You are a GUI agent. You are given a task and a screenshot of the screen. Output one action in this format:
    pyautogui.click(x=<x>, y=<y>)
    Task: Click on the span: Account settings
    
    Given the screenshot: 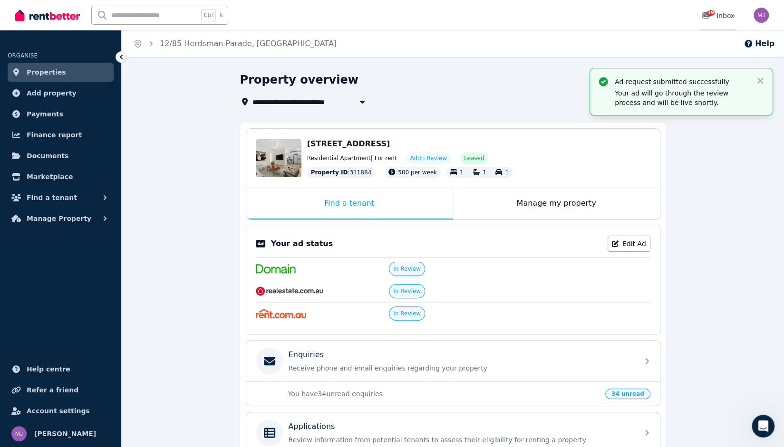 What is the action you would take?
    pyautogui.click(x=58, y=411)
    